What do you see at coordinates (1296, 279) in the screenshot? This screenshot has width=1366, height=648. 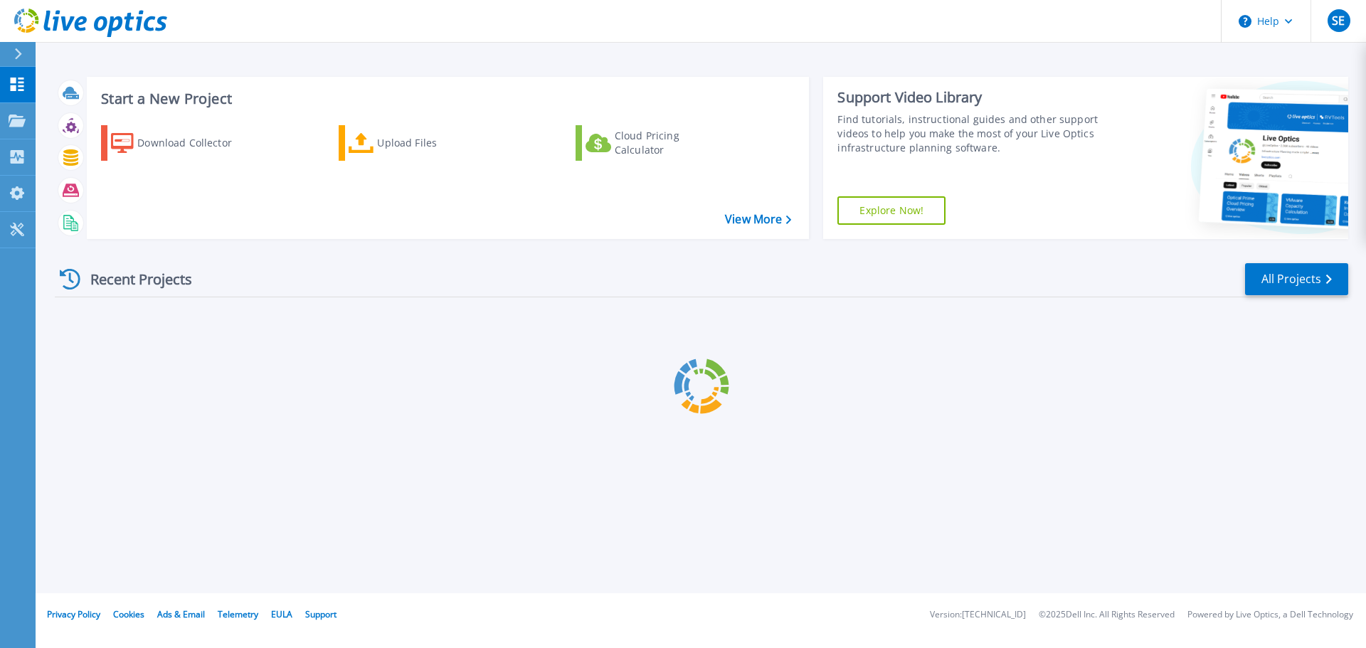 I see `a: All Projects` at bounding box center [1296, 279].